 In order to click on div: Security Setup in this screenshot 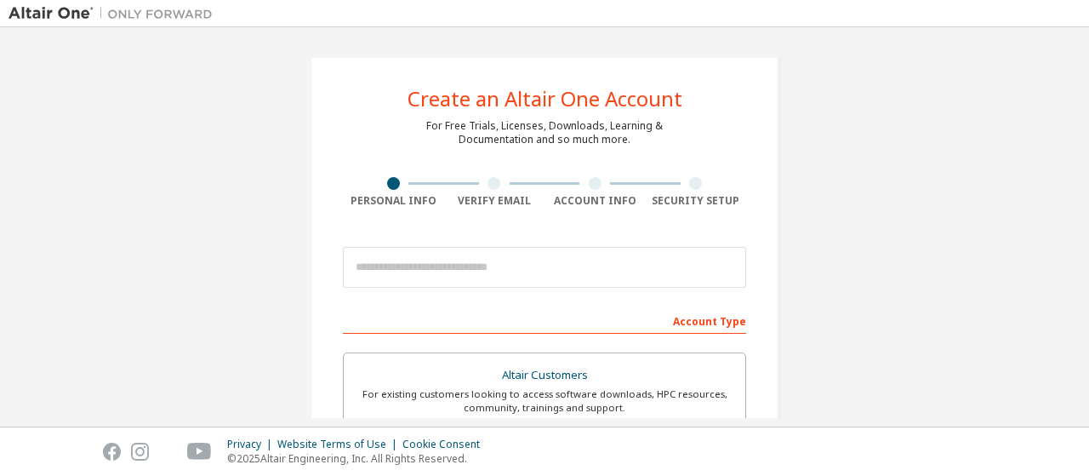, I will do `click(696, 201)`.